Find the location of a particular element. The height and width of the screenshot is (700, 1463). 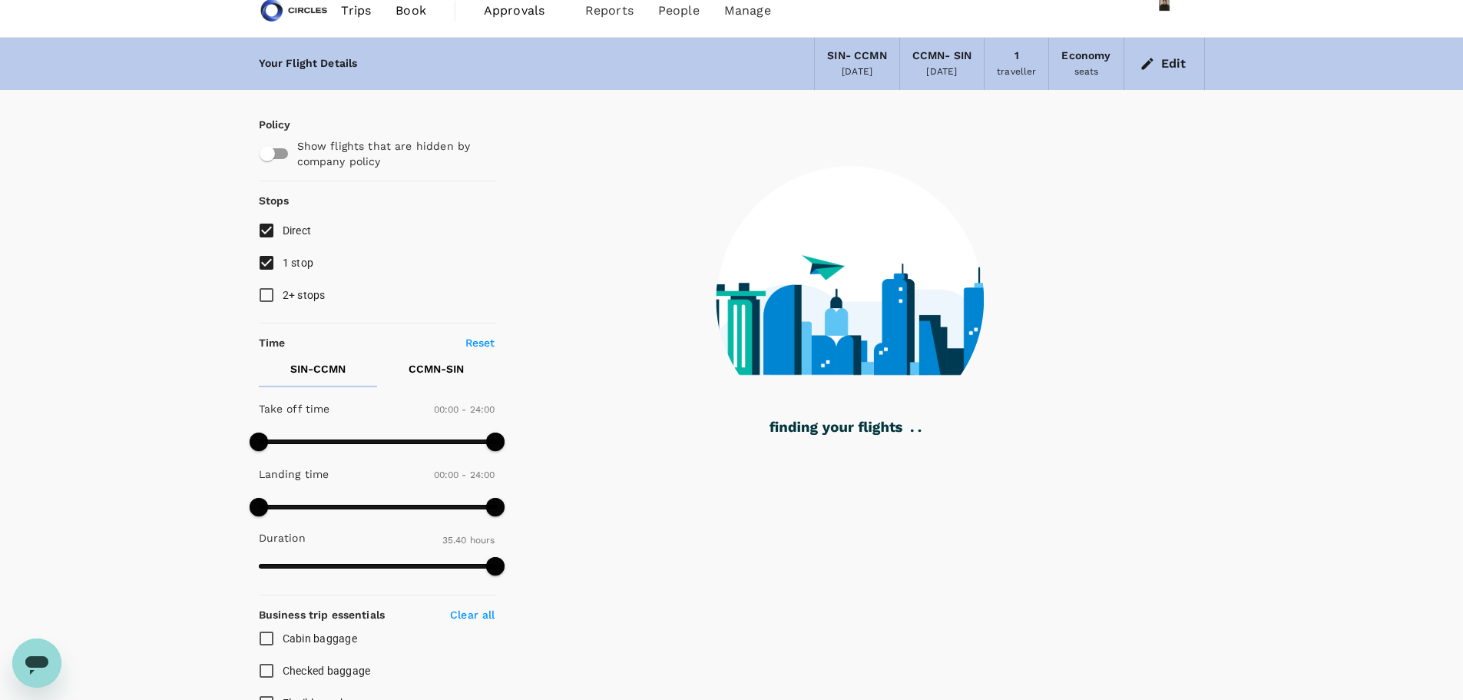

div: traveller is located at coordinates (1016, 72).